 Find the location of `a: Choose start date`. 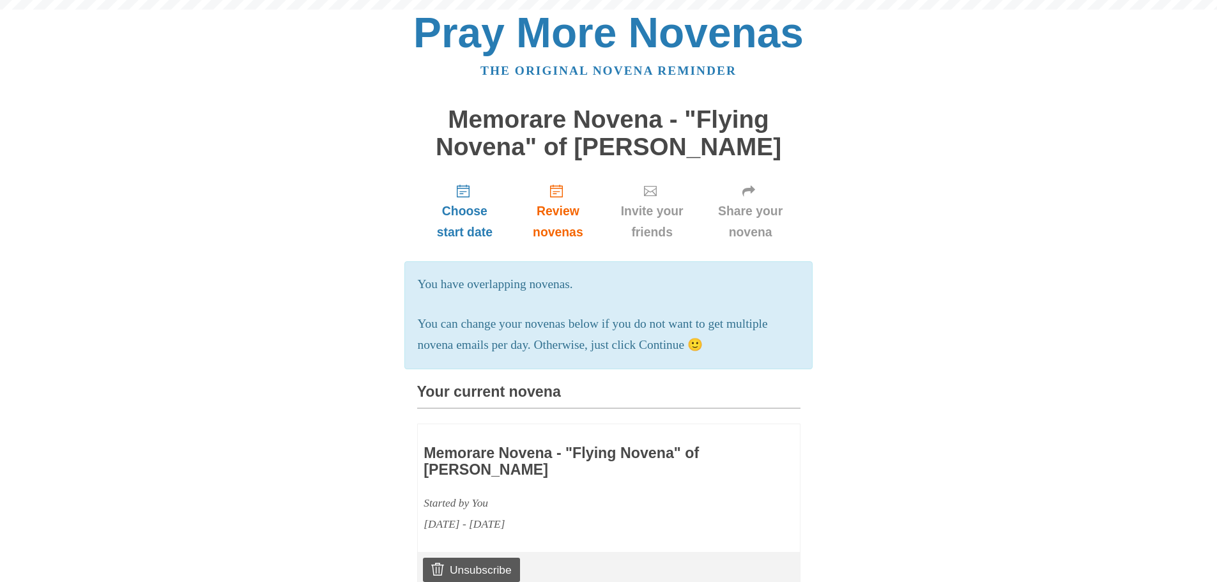

a: Choose start date is located at coordinates (465, 211).